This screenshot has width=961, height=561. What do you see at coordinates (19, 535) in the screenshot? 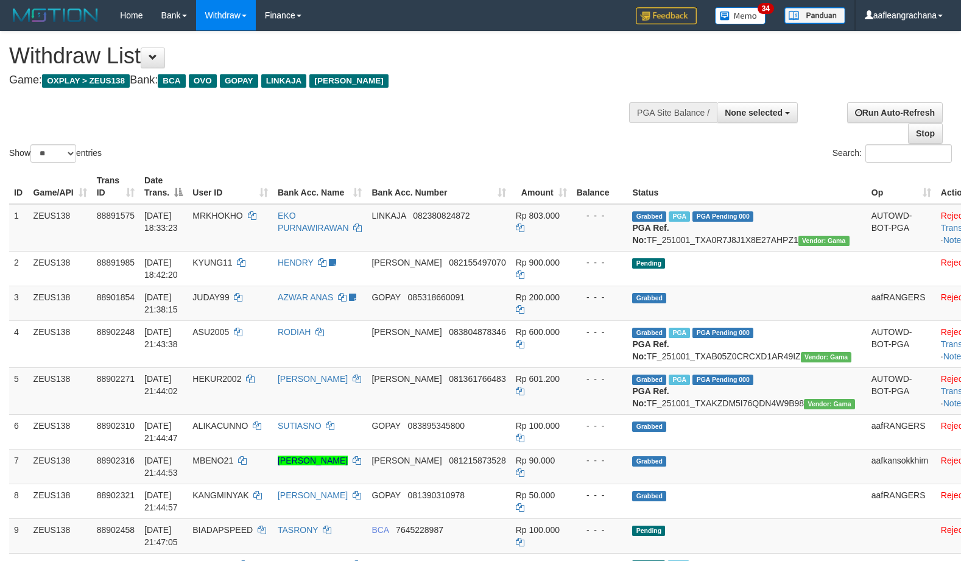
I see `td: 9` at bounding box center [19, 535].